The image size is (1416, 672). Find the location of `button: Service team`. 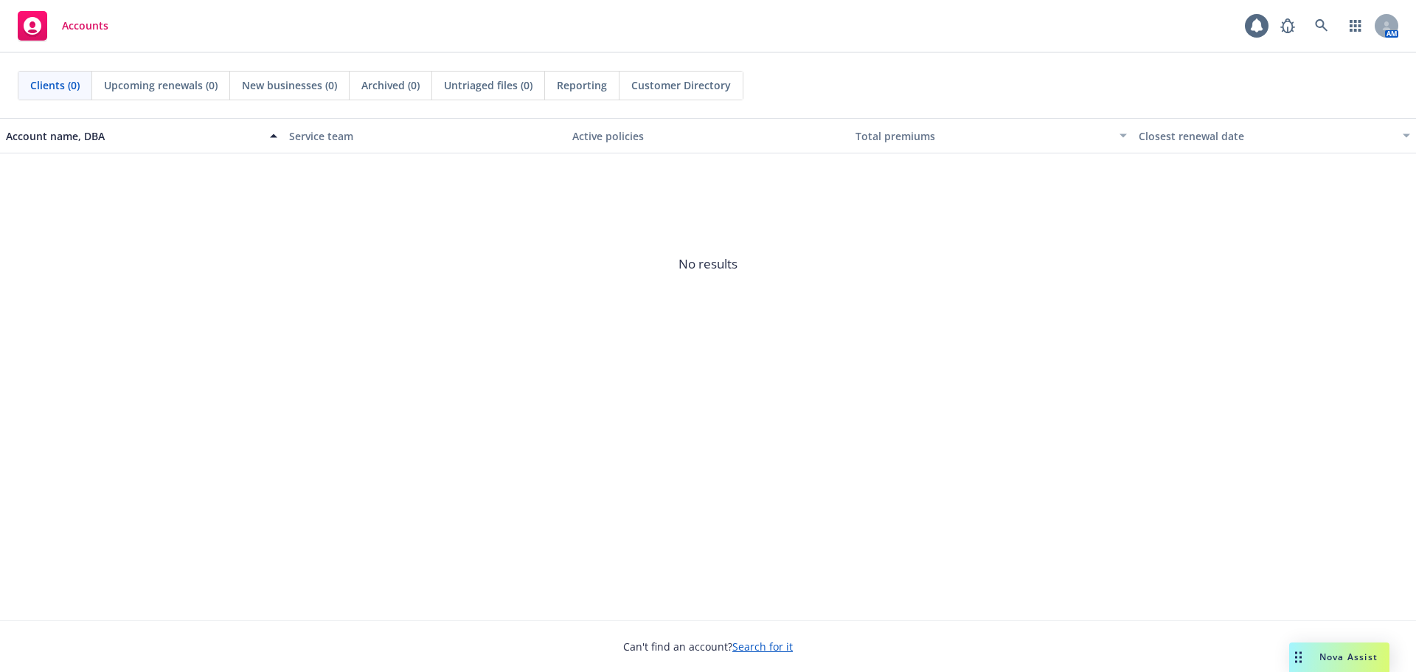

button: Service team is located at coordinates (425, 136).